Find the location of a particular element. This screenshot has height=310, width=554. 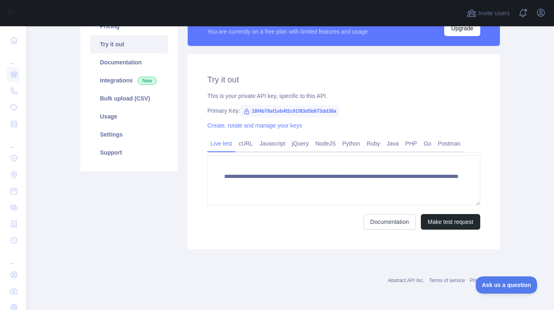

span: Invite users is located at coordinates (494, 13).